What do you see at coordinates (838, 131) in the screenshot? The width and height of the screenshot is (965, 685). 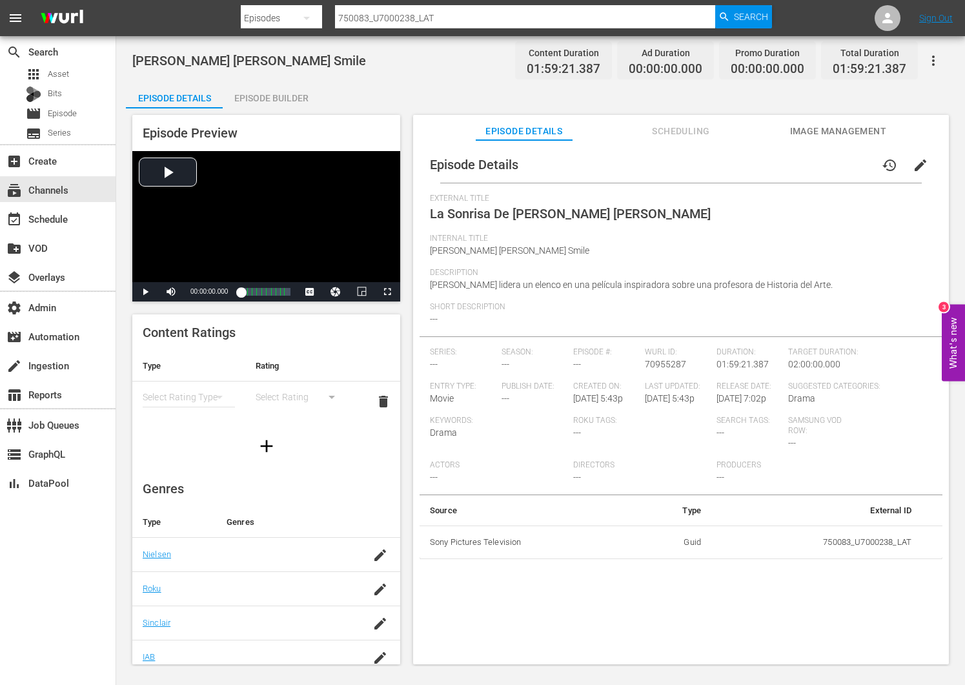 I see `span: Image Management` at bounding box center [838, 131].